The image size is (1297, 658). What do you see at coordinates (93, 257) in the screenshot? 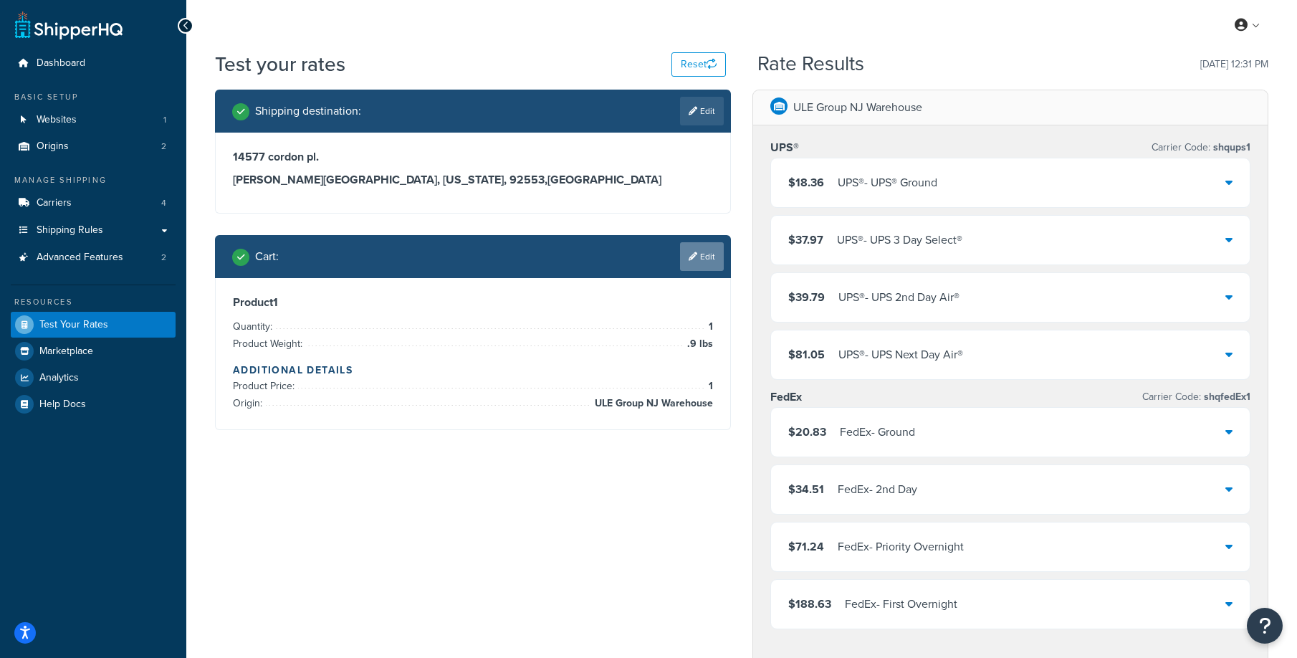
I see `a: Advanced Features2` at bounding box center [93, 257].